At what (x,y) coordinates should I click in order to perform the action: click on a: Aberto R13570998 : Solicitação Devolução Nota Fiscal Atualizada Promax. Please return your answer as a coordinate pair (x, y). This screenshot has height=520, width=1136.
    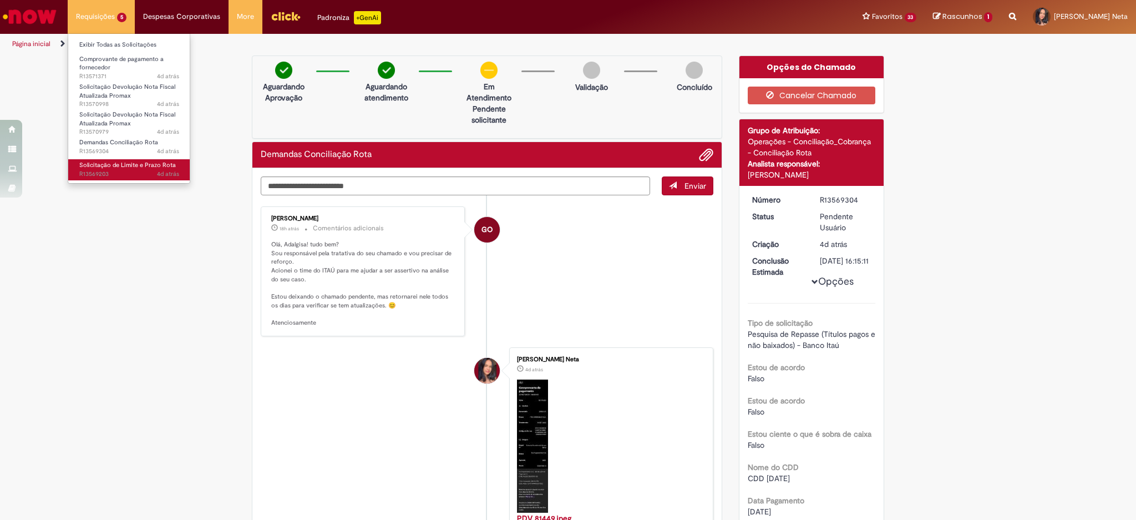
    Looking at the image, I should click on (129, 93).